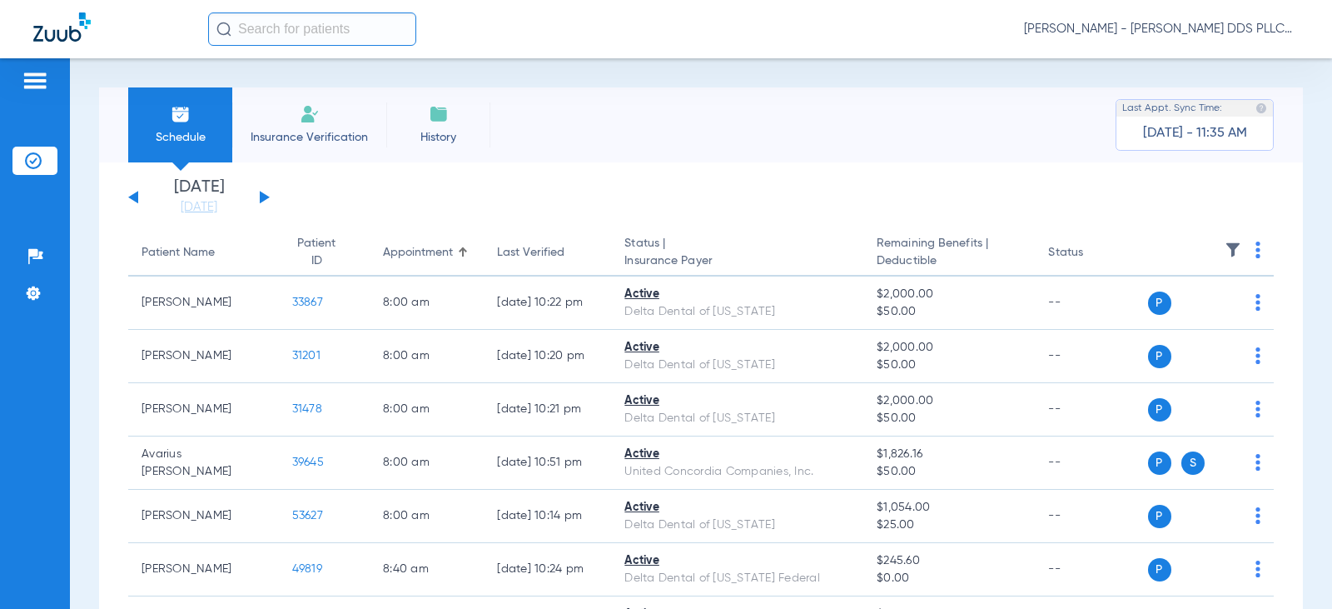 The image size is (1332, 609). What do you see at coordinates (949, 560) in the screenshot?
I see `span: $245.60` at bounding box center [949, 560].